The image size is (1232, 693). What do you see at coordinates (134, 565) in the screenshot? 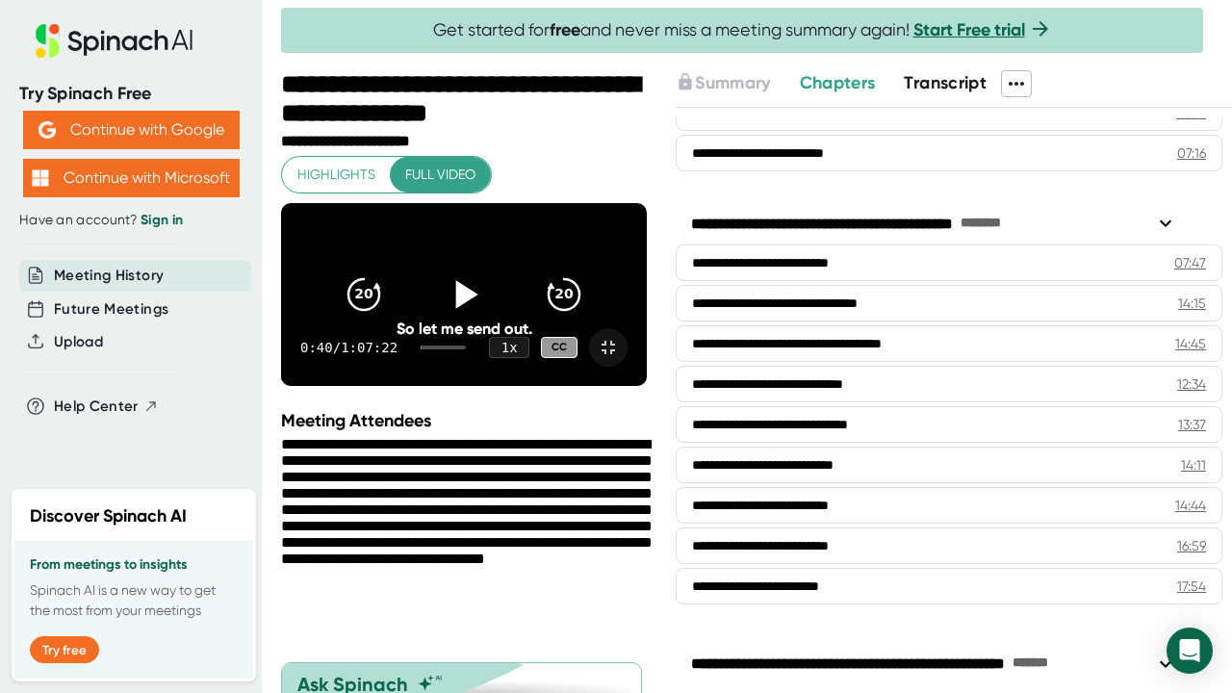
I see `h3: From meetings to insights` at bounding box center [134, 565].